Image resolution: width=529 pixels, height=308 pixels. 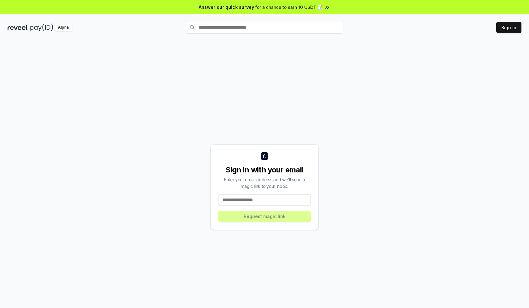 I want to click on div: Alpha, so click(x=63, y=27).